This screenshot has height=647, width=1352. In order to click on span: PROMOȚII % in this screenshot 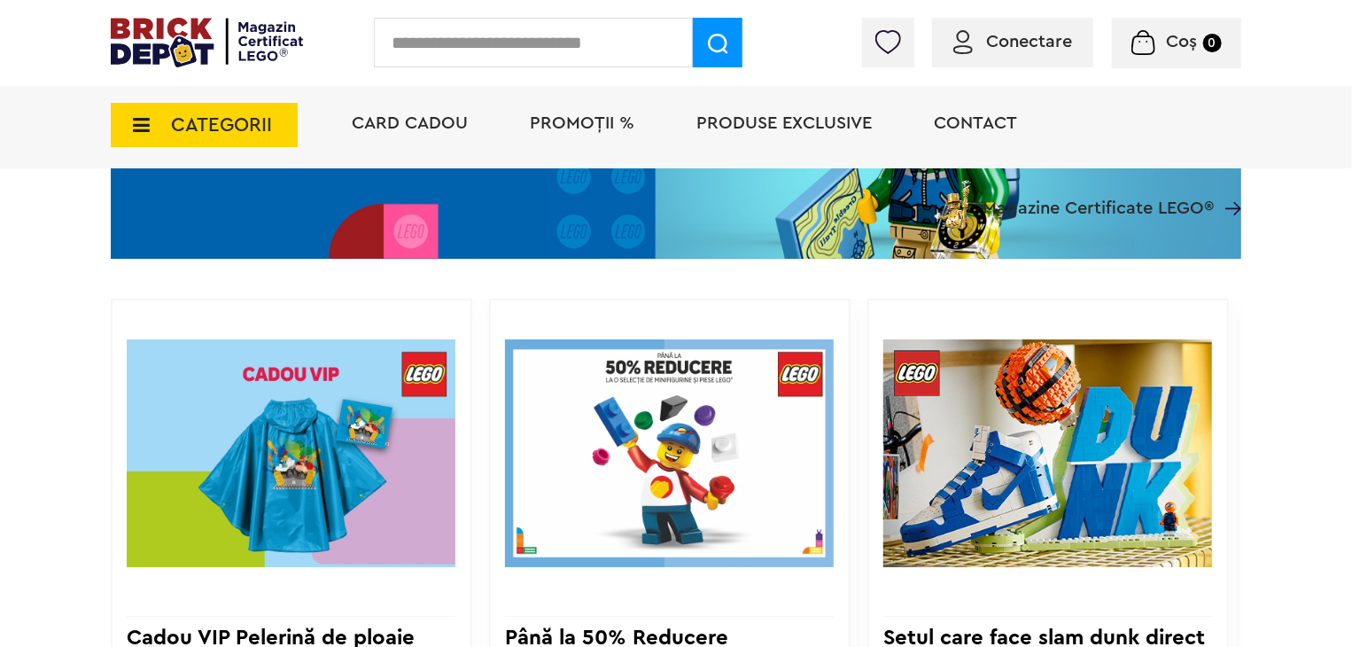, I will do `click(582, 123)`.